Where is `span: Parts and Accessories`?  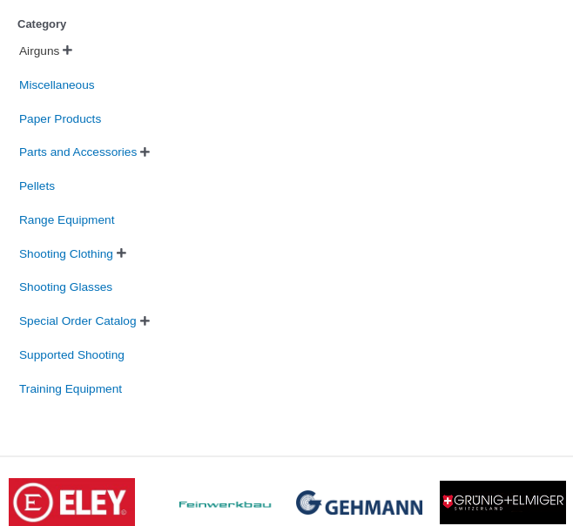
span: Parts and Accessories is located at coordinates (77, 151).